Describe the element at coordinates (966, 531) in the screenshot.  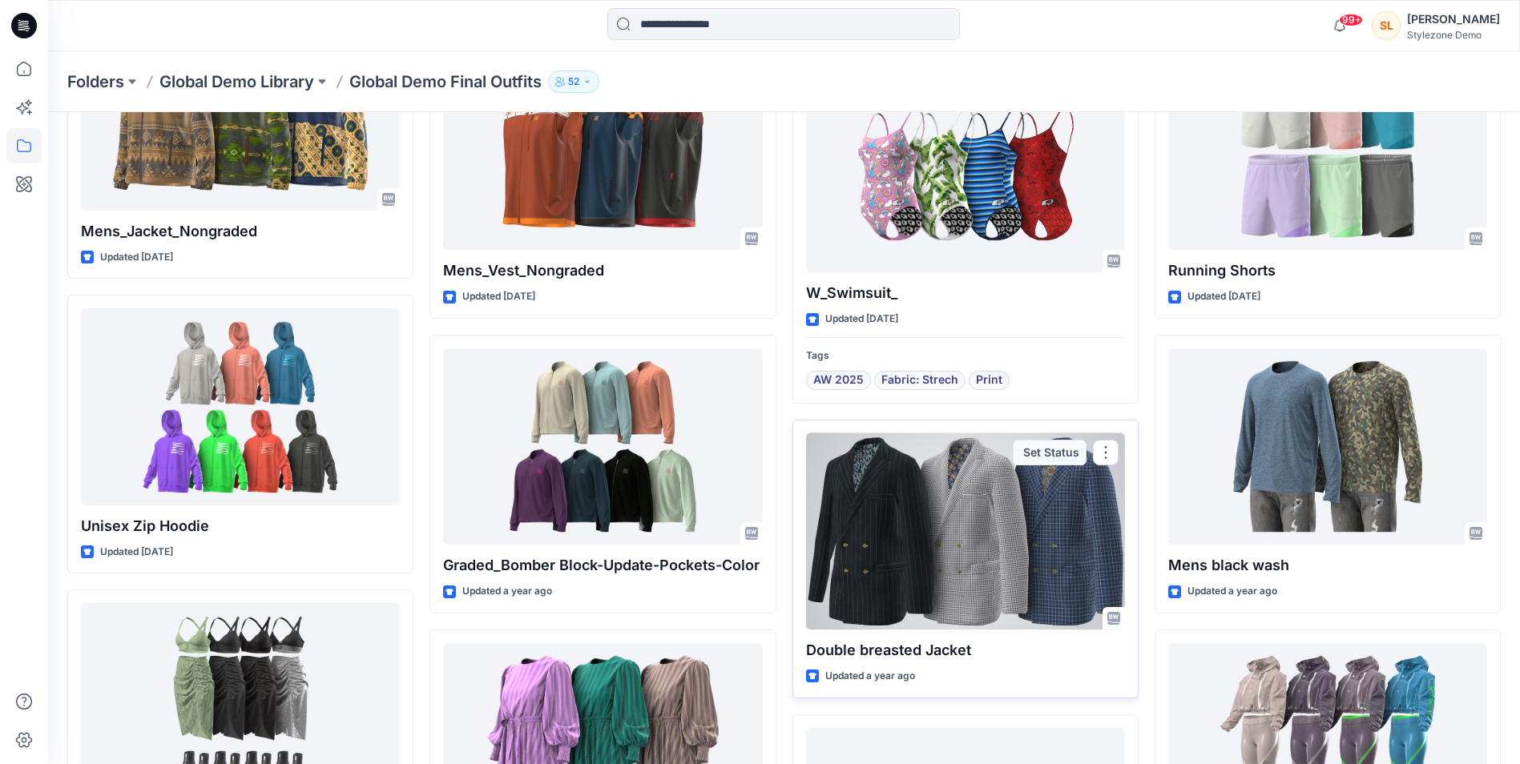
I see `a: Double breasted Jacket` at that location.